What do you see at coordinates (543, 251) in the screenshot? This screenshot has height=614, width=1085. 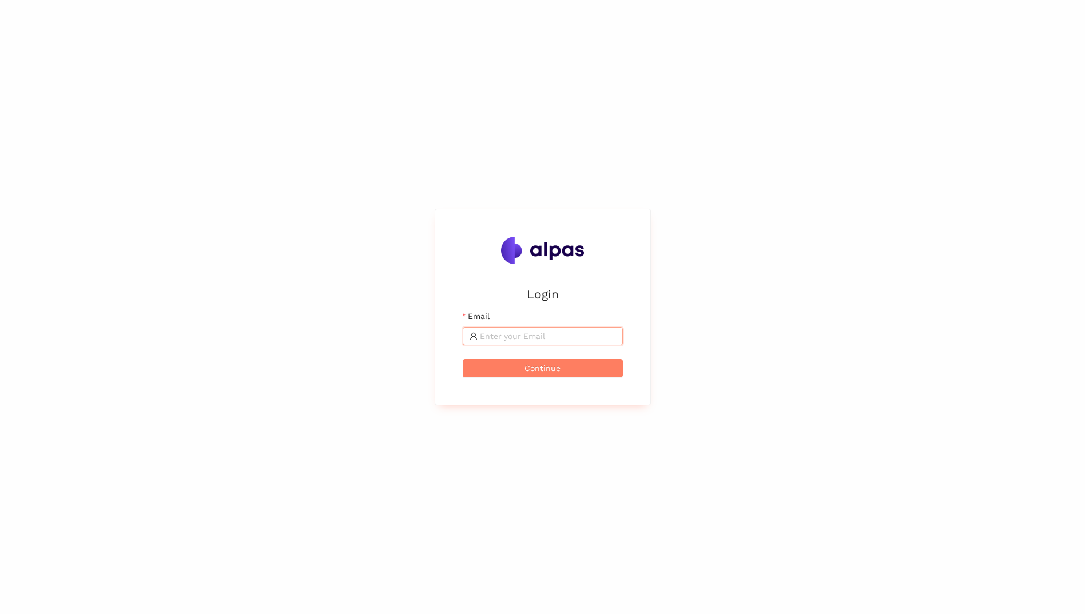 I see `img: Alpas.ai Logo` at bounding box center [543, 251].